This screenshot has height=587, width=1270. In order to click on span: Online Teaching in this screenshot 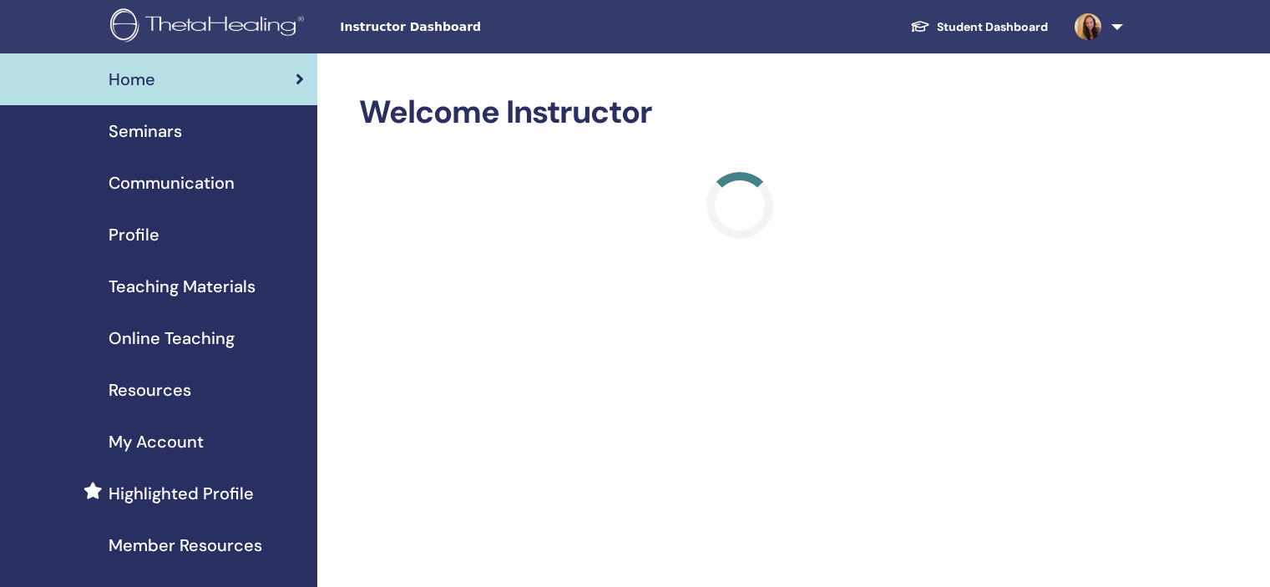, I will do `click(171, 338)`.